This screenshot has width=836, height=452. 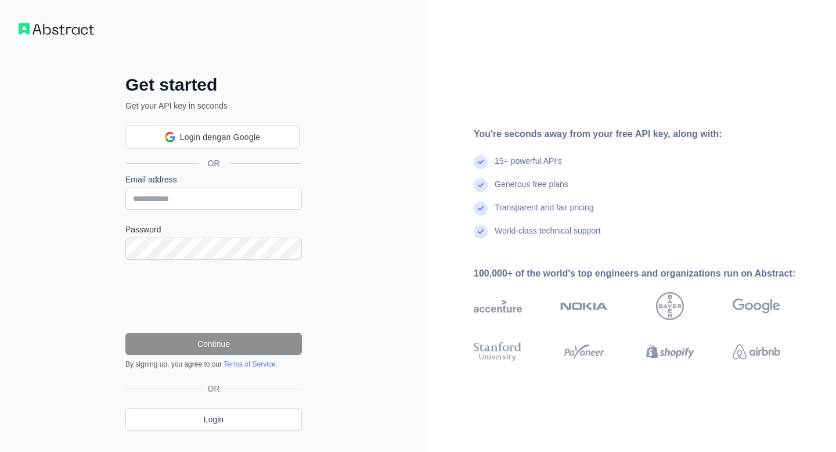 I want to click on button: Continue, so click(x=214, y=344).